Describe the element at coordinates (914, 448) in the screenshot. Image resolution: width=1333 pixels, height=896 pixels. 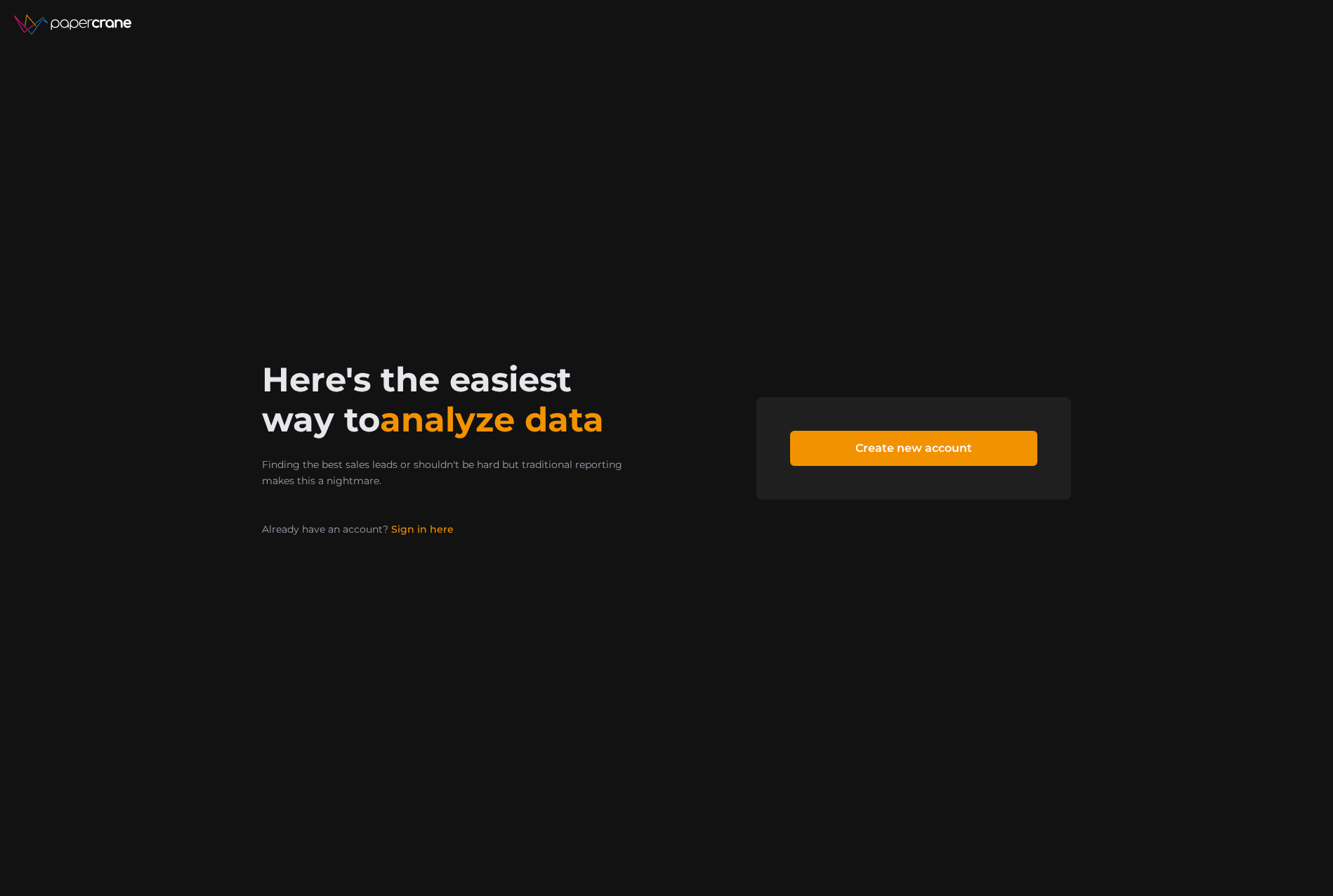
I see `a: Create new account` at that location.